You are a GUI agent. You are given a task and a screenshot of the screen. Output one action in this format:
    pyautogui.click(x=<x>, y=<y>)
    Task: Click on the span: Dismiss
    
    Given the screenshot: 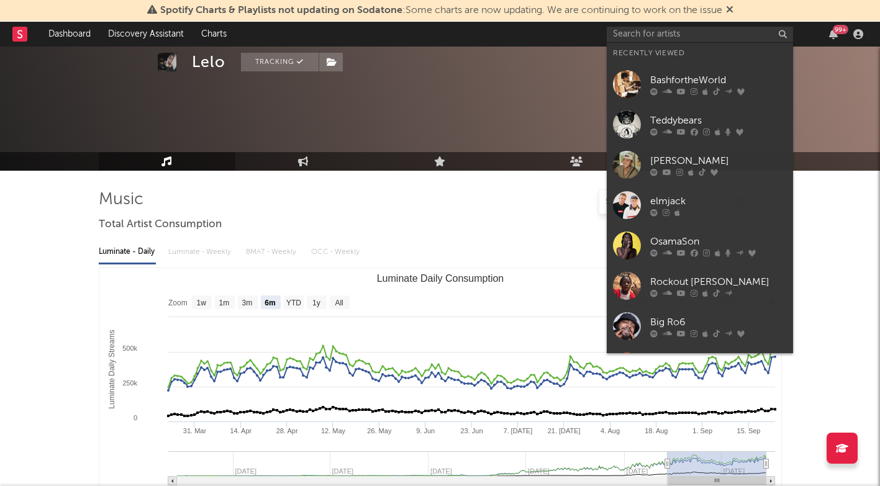 What is the action you would take?
    pyautogui.click(x=730, y=11)
    